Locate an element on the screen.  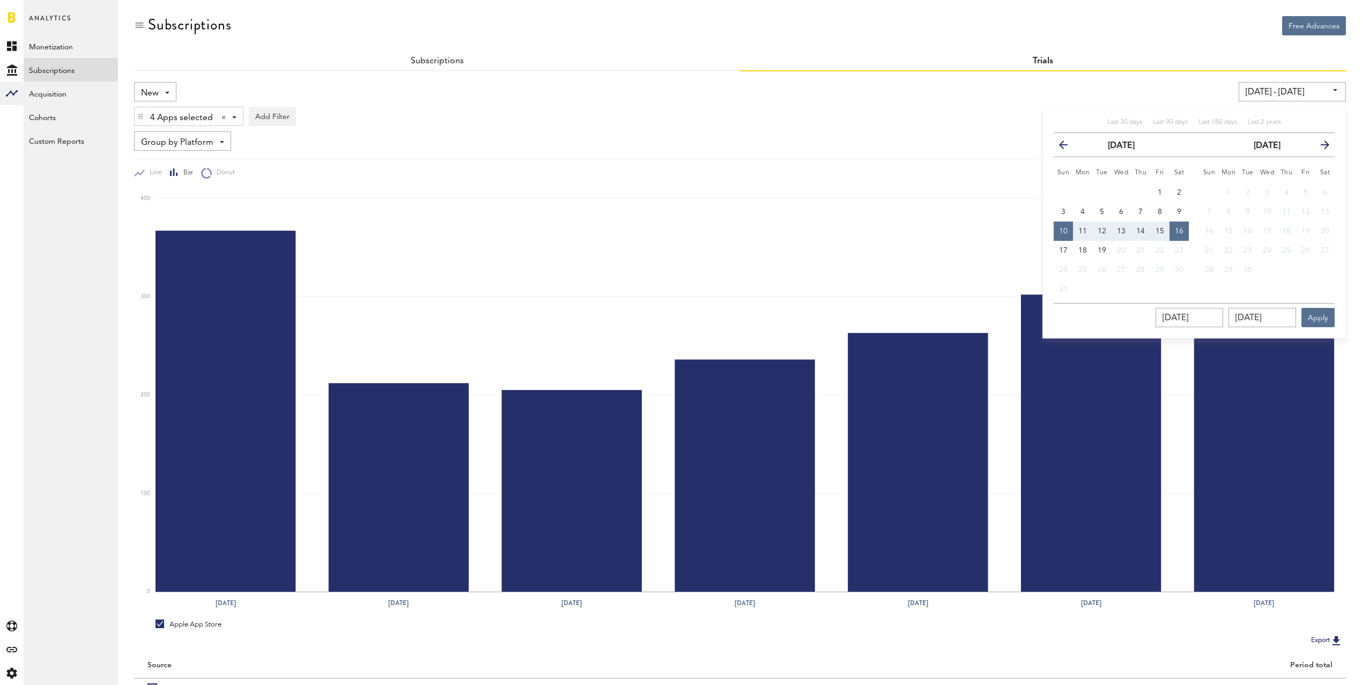
span: 4 is located at coordinates (1082, 212).